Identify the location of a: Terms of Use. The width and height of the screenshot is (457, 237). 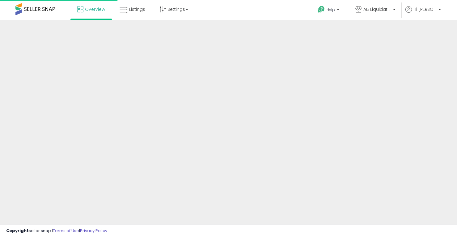
(66, 230).